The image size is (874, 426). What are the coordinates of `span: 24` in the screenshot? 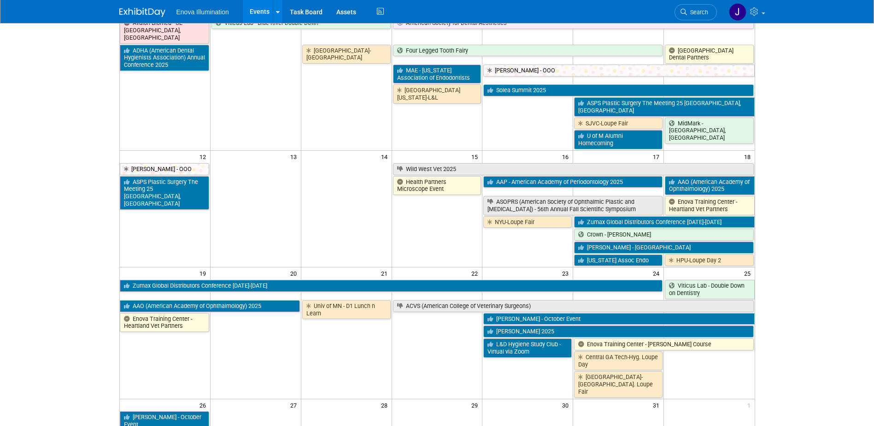 It's located at (658, 273).